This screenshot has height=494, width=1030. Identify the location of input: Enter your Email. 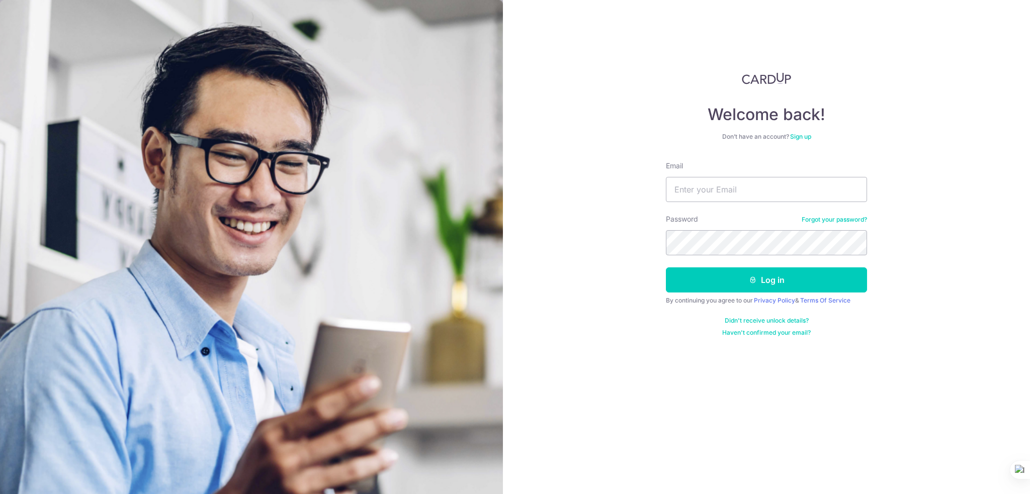
(767, 190).